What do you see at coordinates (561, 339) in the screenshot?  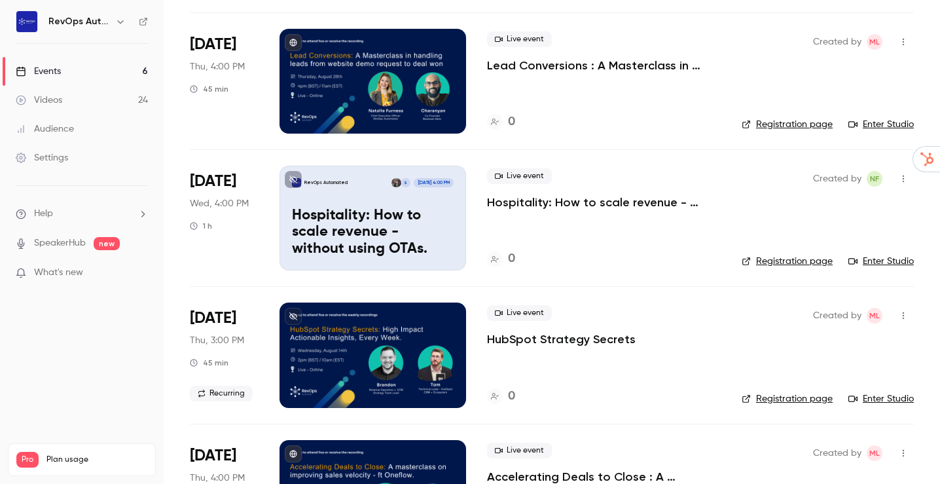 I see `a: HubSpot Strategy Secrets` at bounding box center [561, 339].